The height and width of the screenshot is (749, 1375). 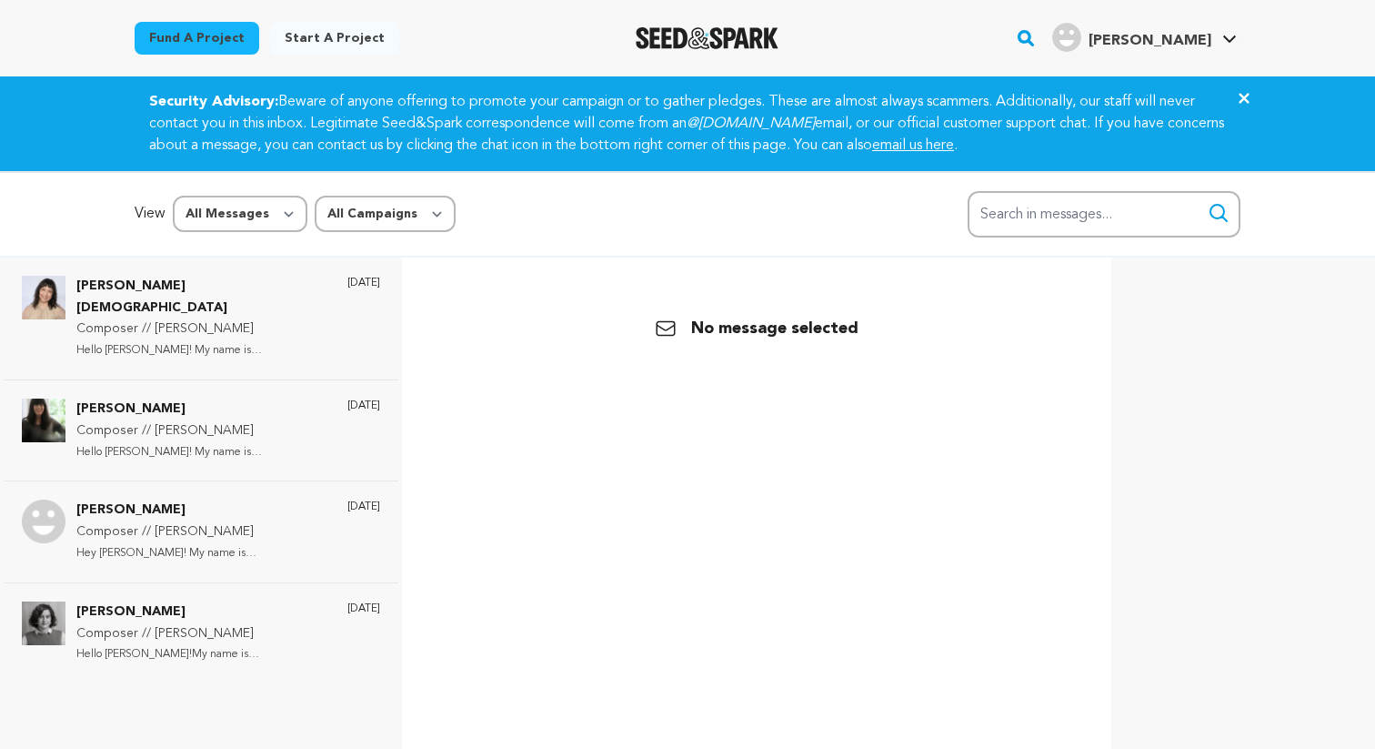 What do you see at coordinates (1067, 37) in the screenshot?
I see `img: user.png` at bounding box center [1067, 37].